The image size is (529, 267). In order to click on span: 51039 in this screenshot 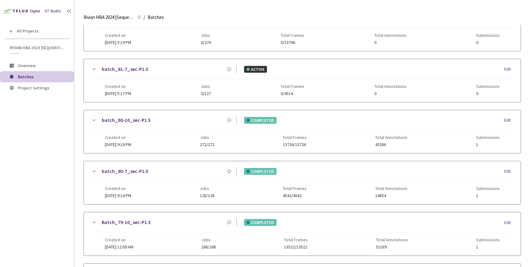, I will do `click(392, 247)`.